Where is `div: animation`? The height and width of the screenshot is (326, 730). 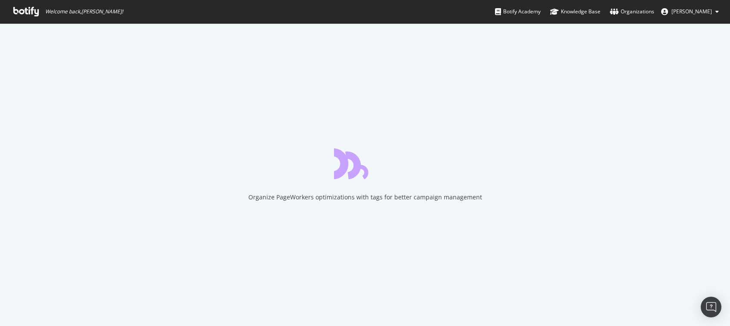
div: animation is located at coordinates (365, 164).